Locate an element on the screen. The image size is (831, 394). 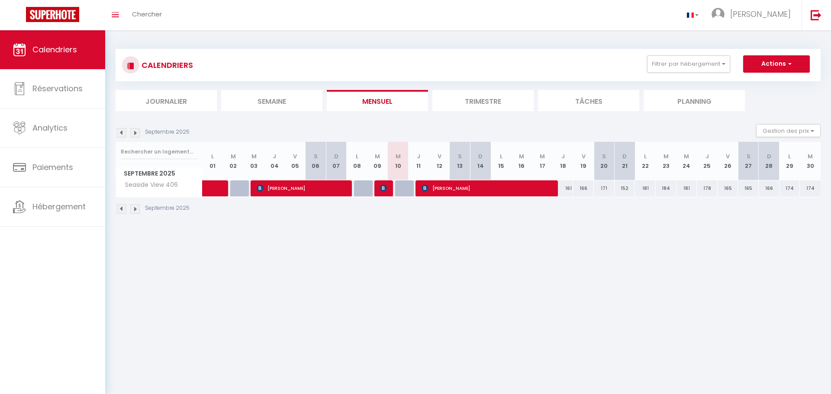
button: Gestion des prix is located at coordinates (788, 131).